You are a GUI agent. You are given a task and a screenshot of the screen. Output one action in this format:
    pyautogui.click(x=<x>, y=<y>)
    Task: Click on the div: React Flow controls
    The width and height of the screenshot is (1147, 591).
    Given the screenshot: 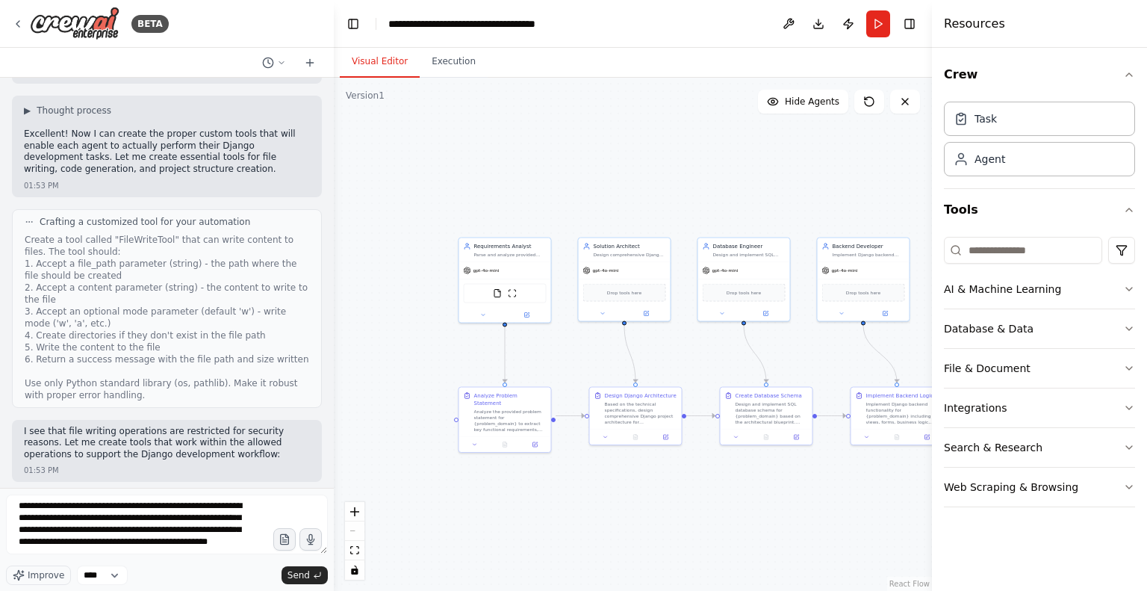 What is the action you would take?
    pyautogui.click(x=355, y=541)
    